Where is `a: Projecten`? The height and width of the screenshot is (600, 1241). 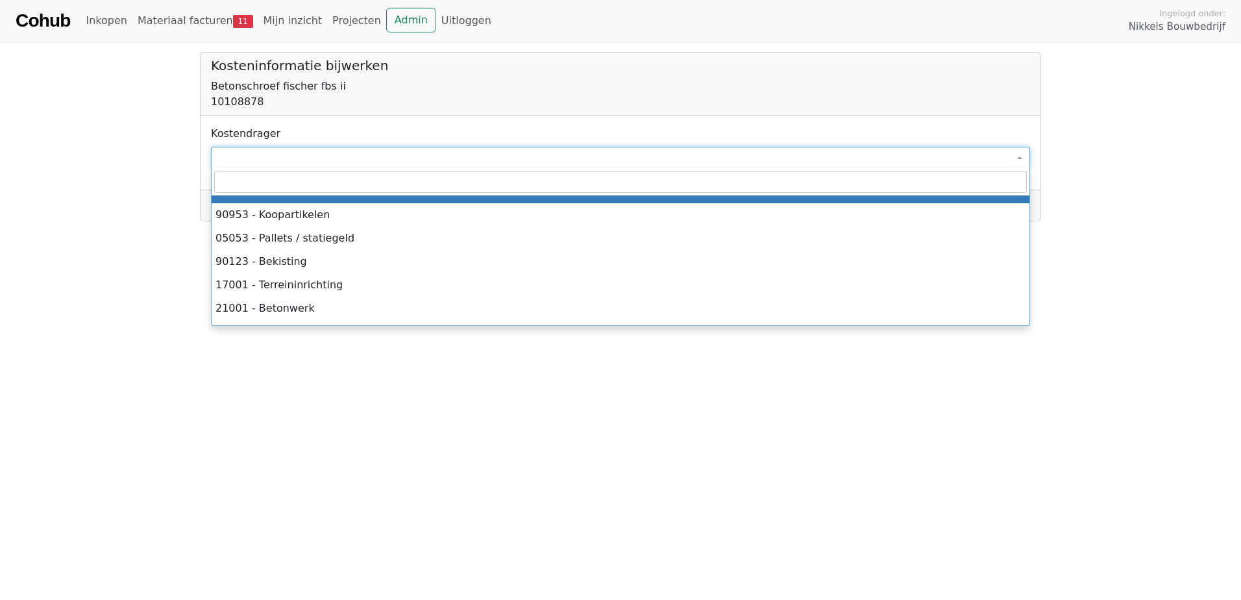
a: Projecten is located at coordinates (356, 21).